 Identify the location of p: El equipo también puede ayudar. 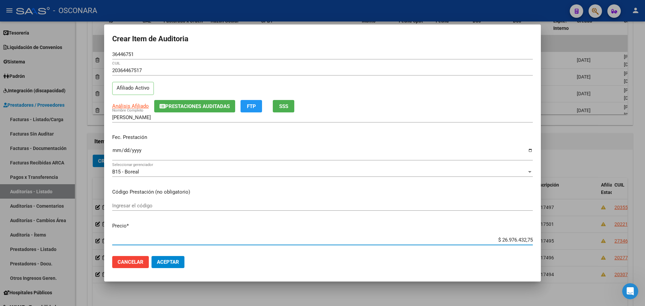
(68, 13).